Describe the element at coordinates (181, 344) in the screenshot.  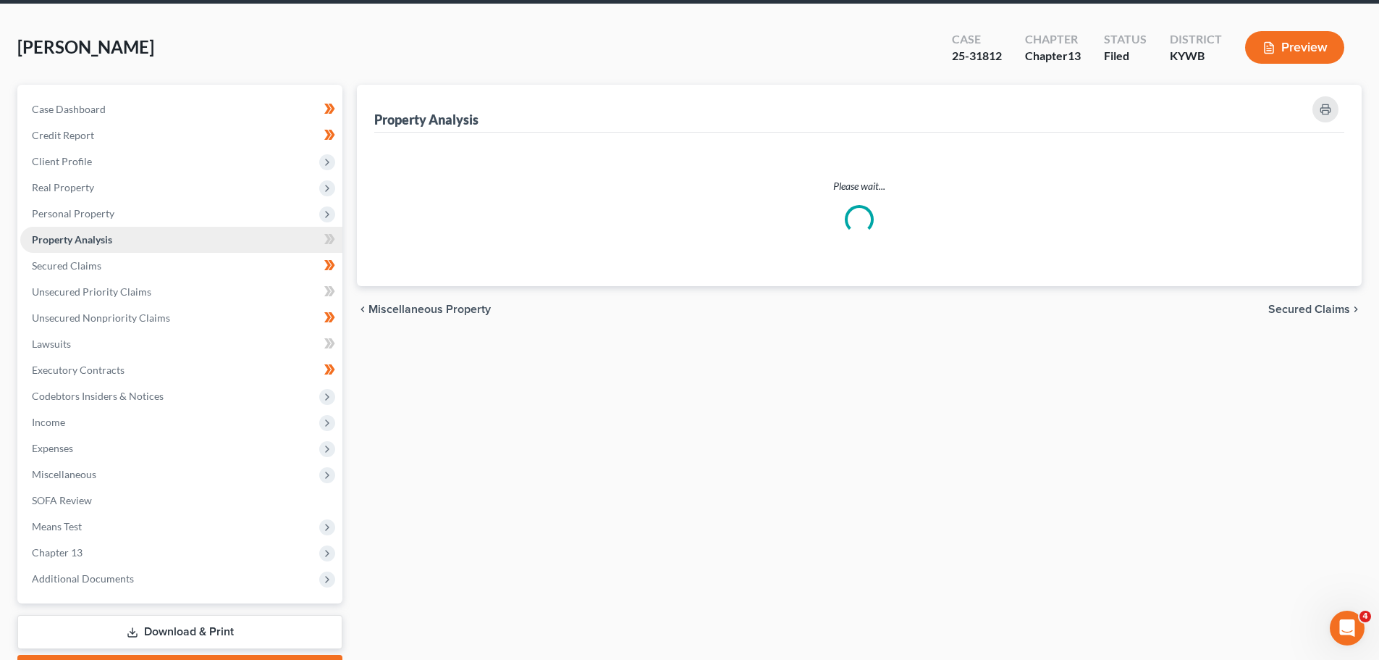
I see `a: Lawsuits` at that location.